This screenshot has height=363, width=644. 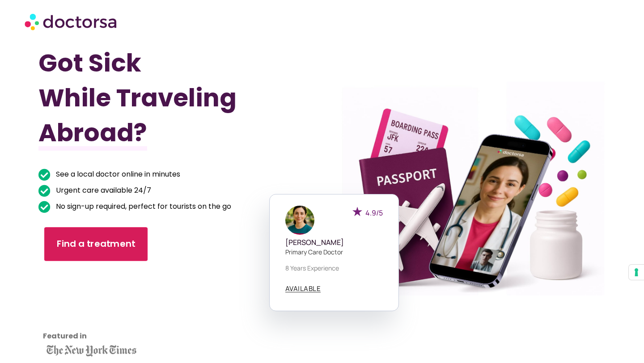 What do you see at coordinates (159, 98) in the screenshot?
I see `h1: Got Sick While Traveling Abroad?` at bounding box center [159, 98].